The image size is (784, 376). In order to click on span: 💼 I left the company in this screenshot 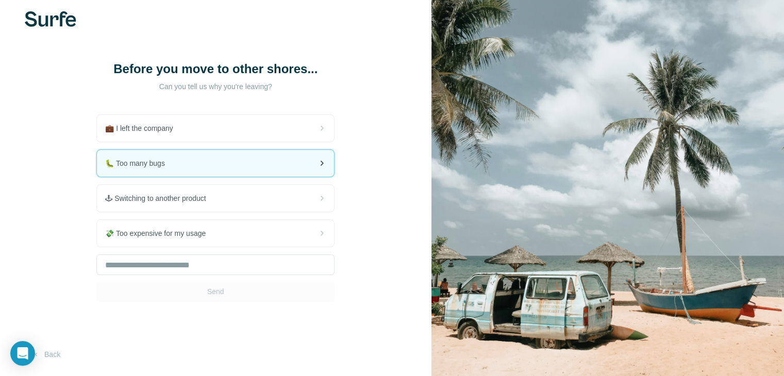, I will do `click(143, 128)`.